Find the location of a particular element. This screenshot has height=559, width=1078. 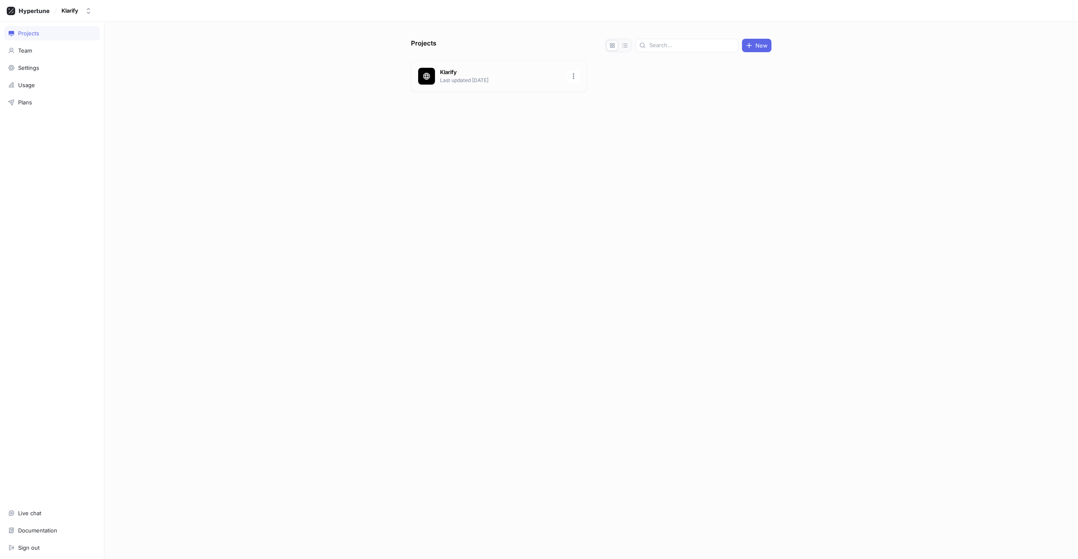

a: Settings is located at coordinates (52, 68).